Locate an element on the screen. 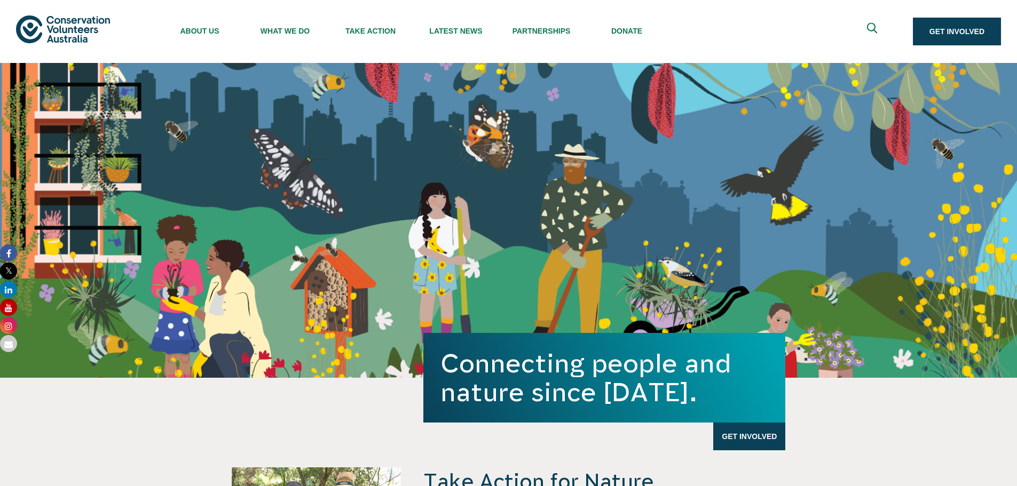 The width and height of the screenshot is (1017, 486). span: Expand search box is located at coordinates (873, 31).